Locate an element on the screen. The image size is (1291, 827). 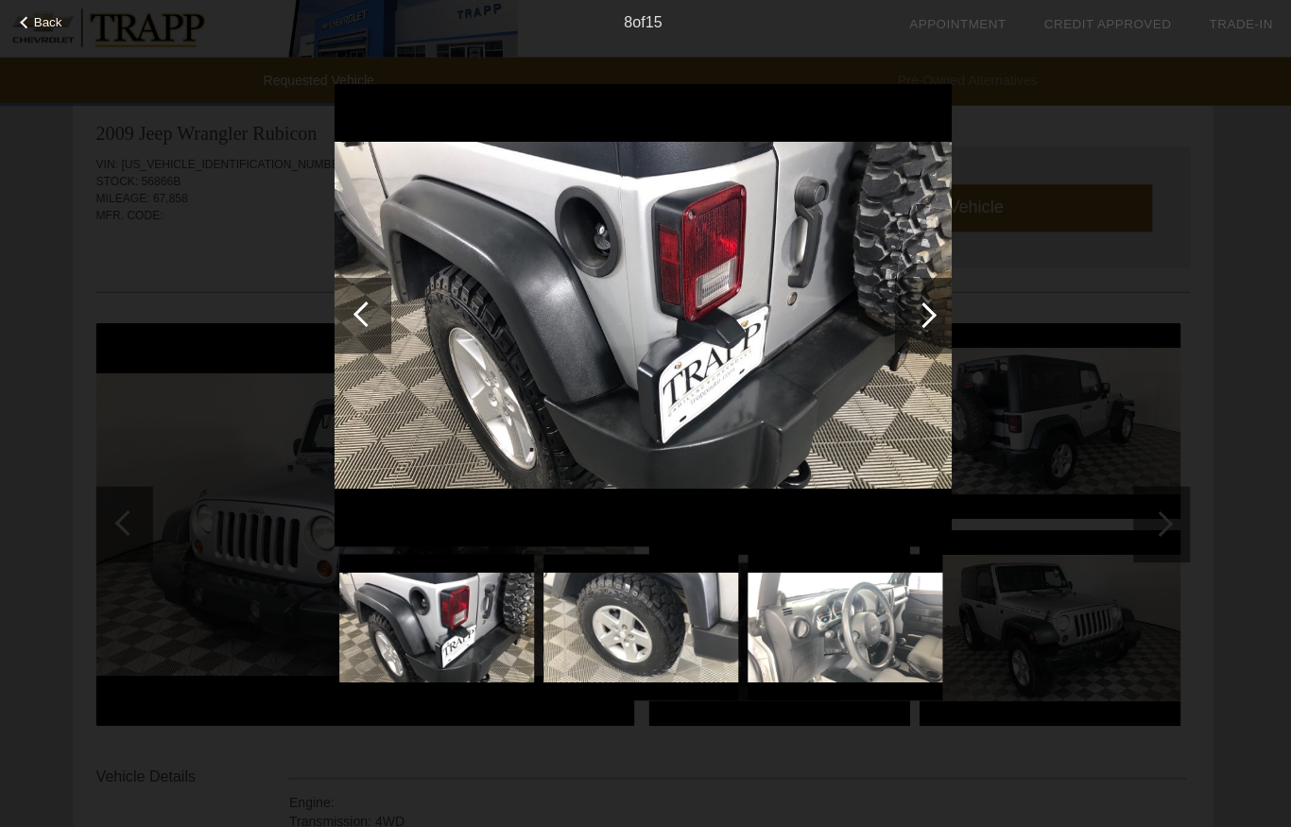
a: Appointment is located at coordinates (958, 27).